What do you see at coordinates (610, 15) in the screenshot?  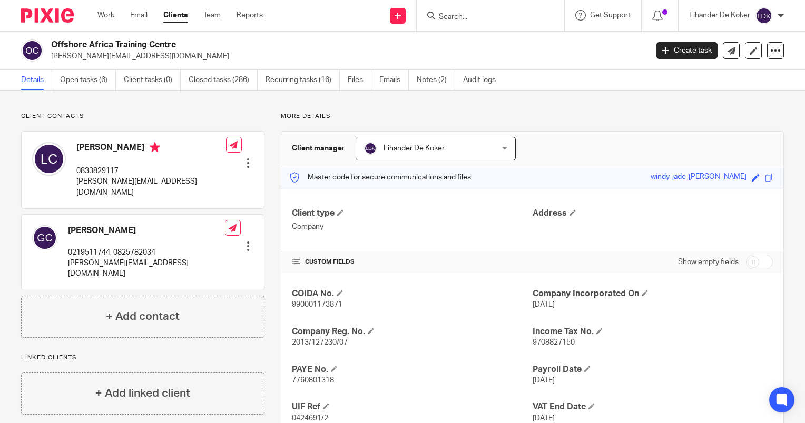 I see `span: Get Support` at bounding box center [610, 15].